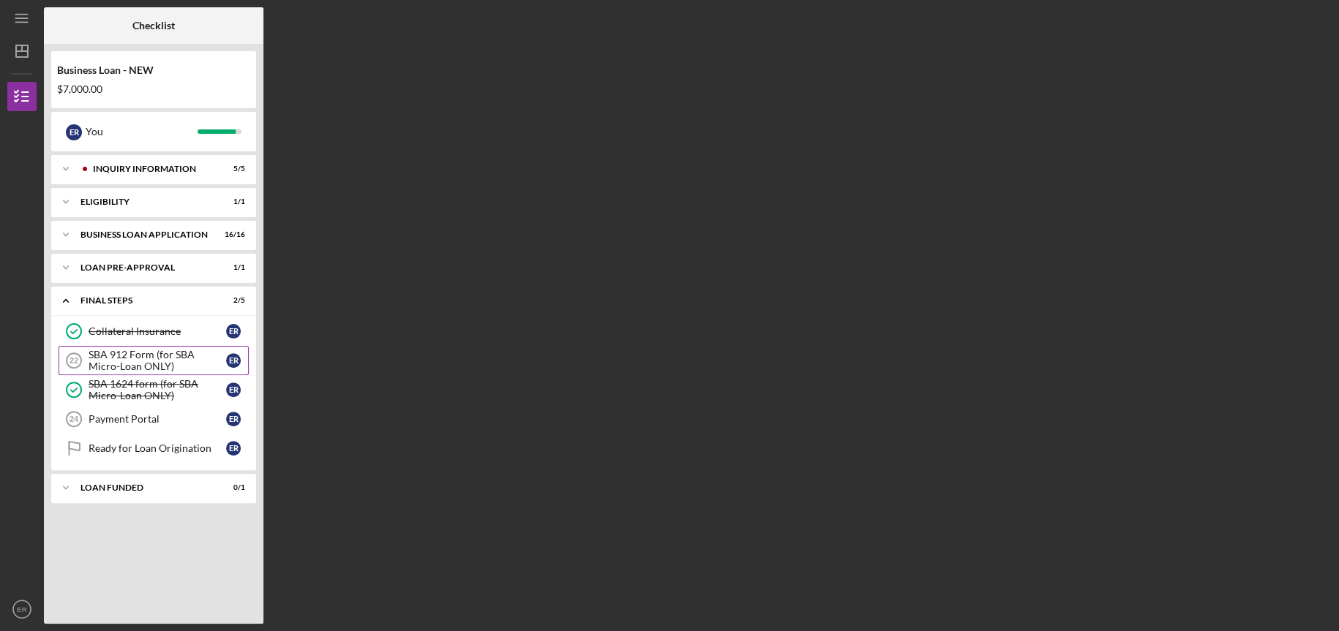 The image size is (1339, 631). Describe the element at coordinates (232, 169) in the screenshot. I see `div: 5 / 5` at that location.